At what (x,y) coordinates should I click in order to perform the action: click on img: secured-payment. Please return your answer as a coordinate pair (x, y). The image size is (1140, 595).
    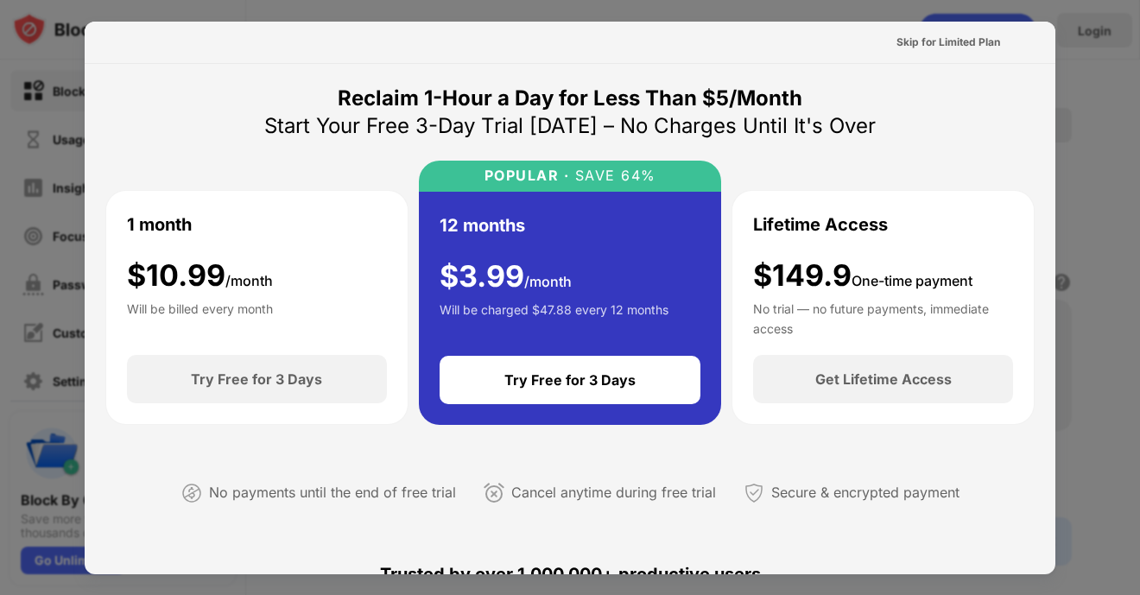
    Looking at the image, I should click on (754, 493).